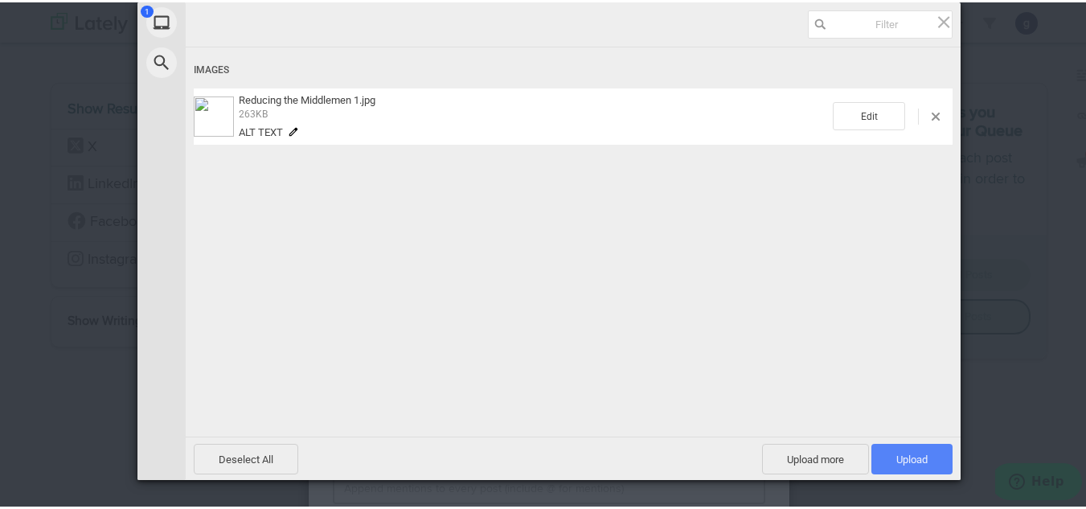  Describe the element at coordinates (307, 97) in the screenshot. I see `span: Reducing the Middlemen 1.jpg` at that location.